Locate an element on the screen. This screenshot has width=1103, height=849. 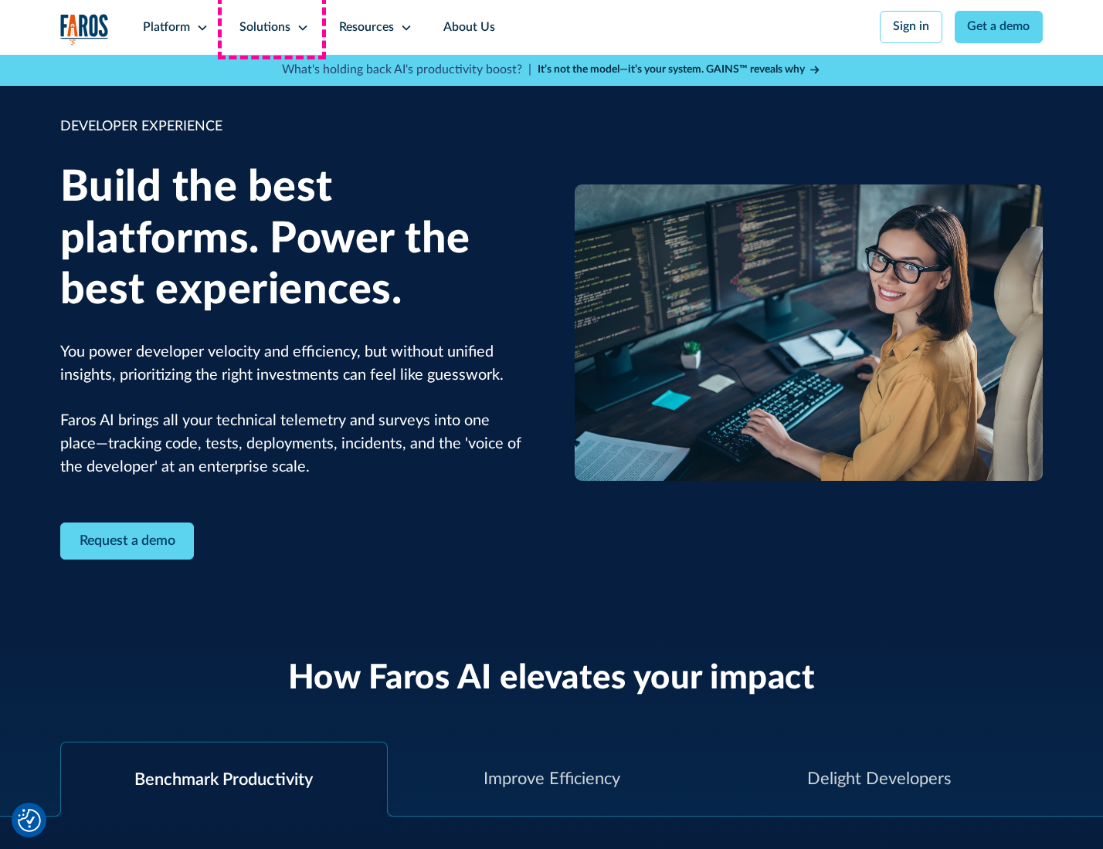
button: Cookie Settings is located at coordinates (29, 821).